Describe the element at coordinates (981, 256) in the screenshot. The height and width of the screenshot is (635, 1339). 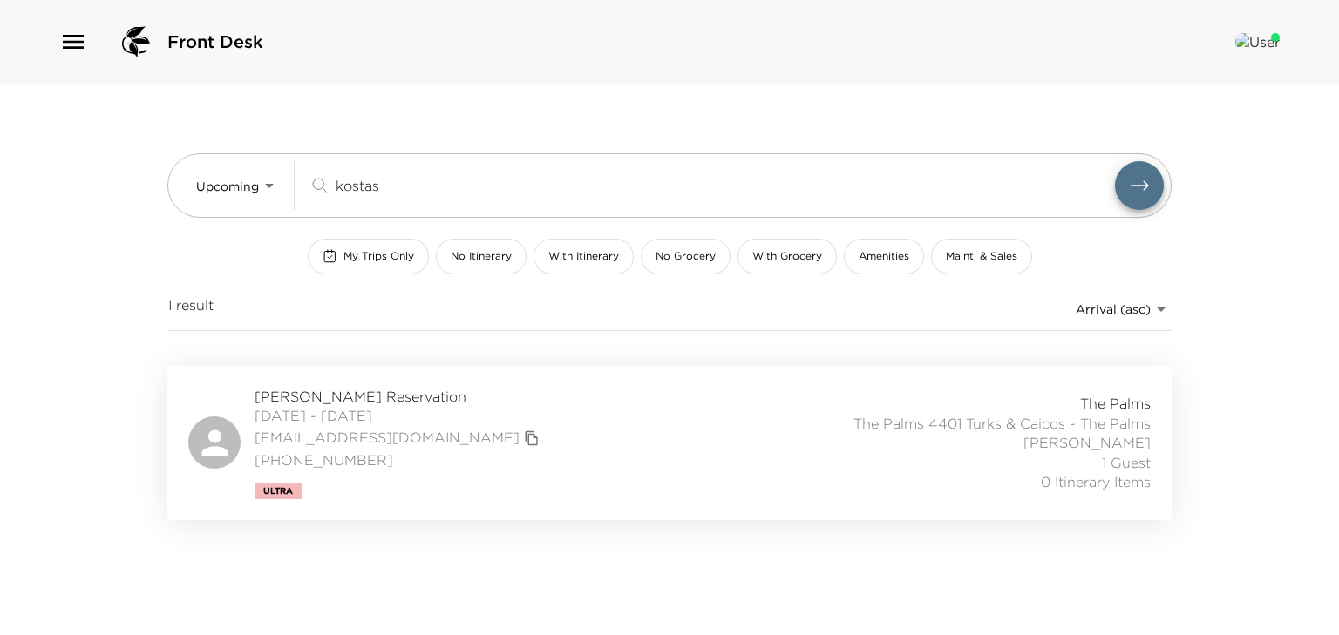
I see `button: Maint. & Sales` at that location.